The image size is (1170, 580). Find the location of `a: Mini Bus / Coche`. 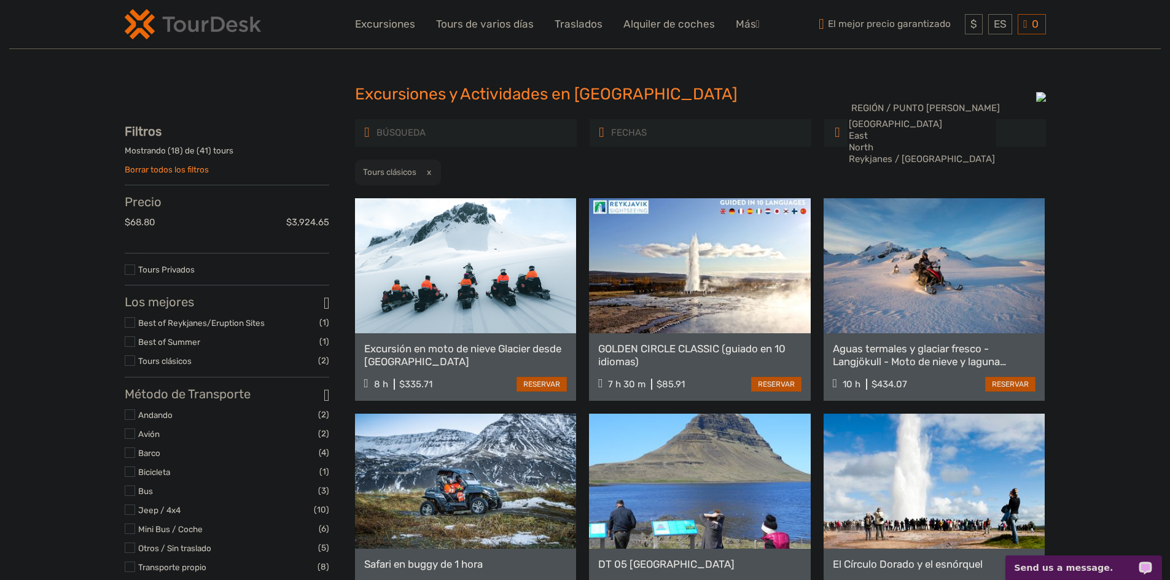

a: Mini Bus / Coche is located at coordinates (170, 529).